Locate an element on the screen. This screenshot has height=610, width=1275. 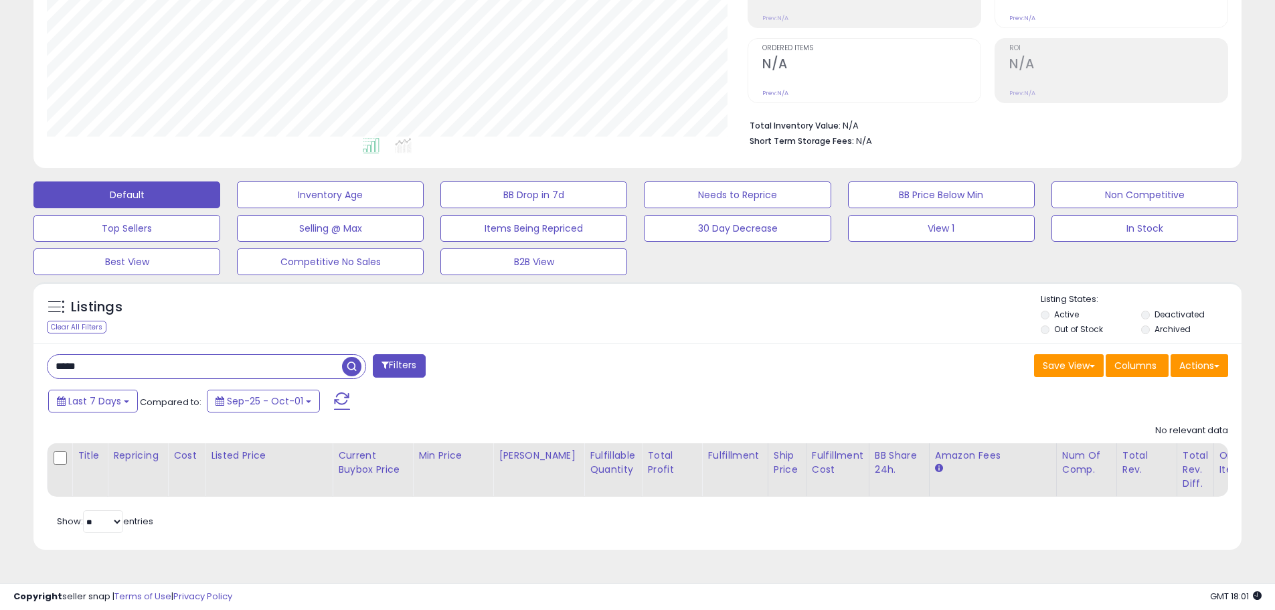
div: Repricing is located at coordinates (137, 455).